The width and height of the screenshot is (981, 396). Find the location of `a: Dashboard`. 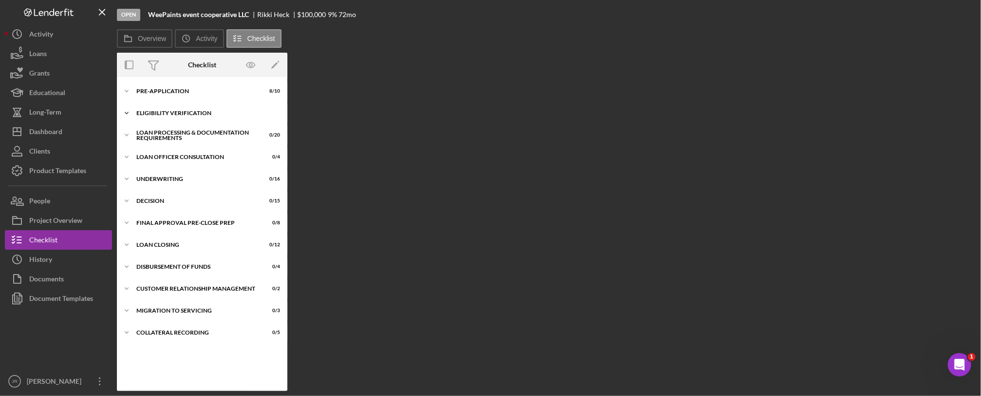

a: Dashboard is located at coordinates (58, 132).